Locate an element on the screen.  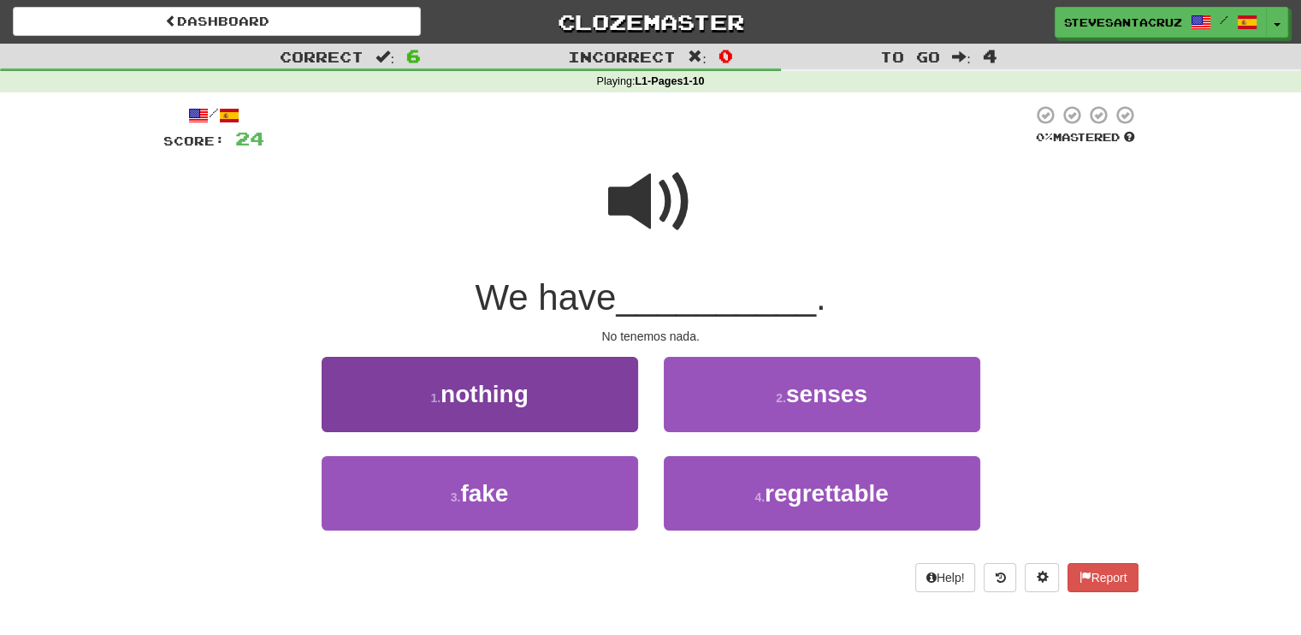
span: Correct is located at coordinates (322, 56).